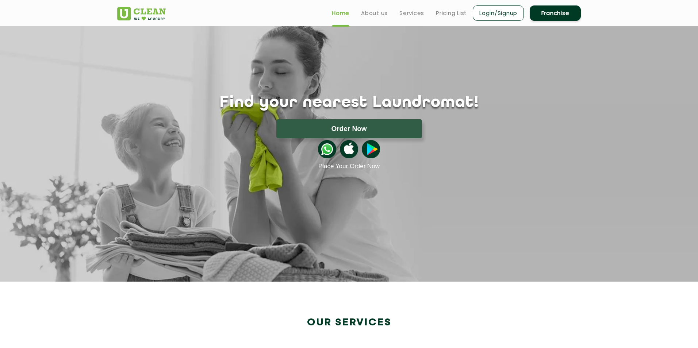 The width and height of the screenshot is (698, 348). I want to click on a: Home, so click(341, 13).